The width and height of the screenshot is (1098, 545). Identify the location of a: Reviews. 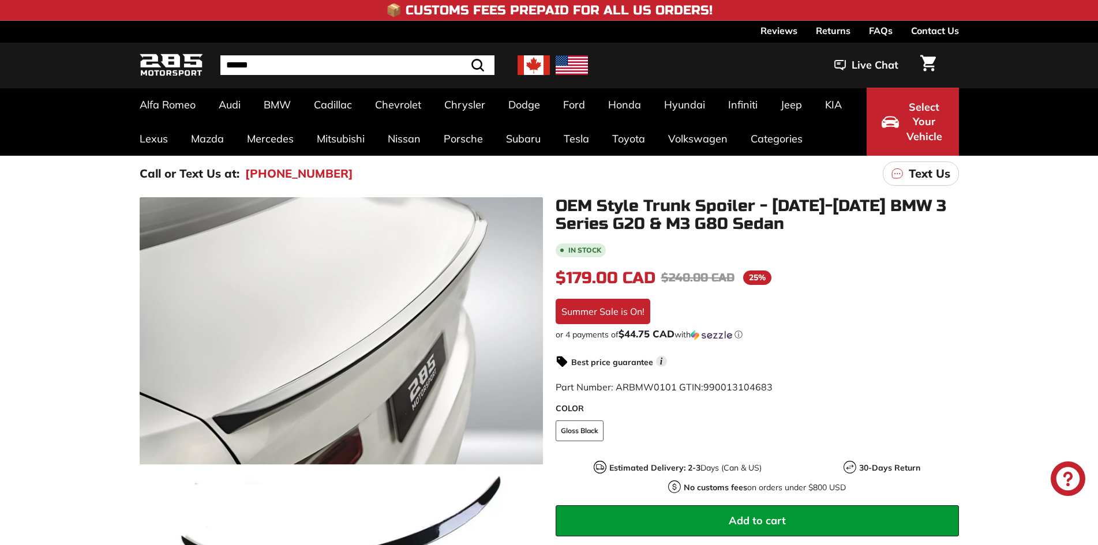
(779, 31).